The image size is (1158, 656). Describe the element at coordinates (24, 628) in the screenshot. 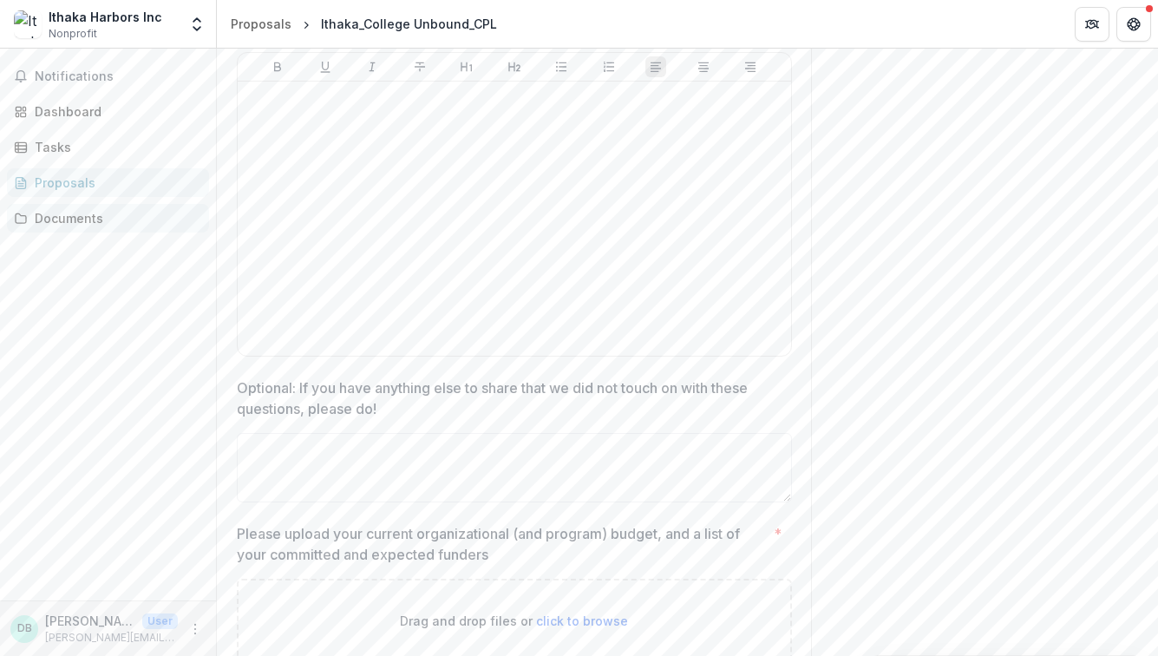

I see `div: Daniel Braun` at that location.